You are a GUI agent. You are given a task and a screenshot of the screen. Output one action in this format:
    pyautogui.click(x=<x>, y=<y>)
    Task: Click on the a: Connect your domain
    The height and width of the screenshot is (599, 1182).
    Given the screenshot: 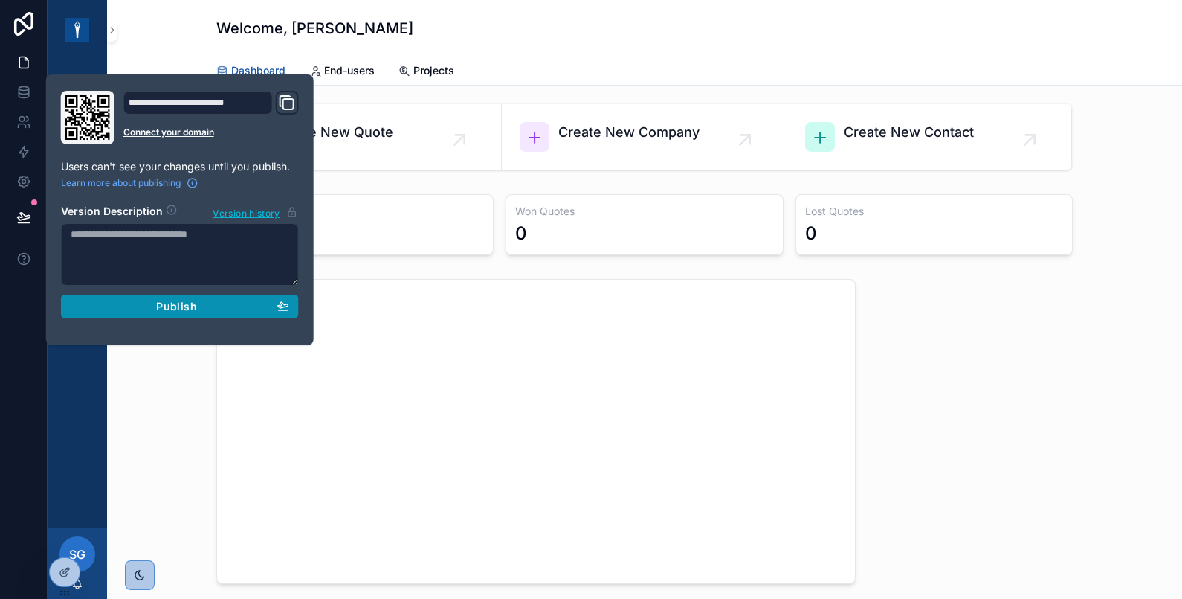 What is the action you would take?
    pyautogui.click(x=211, y=132)
    